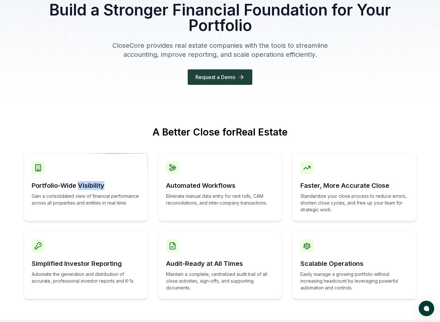  What do you see at coordinates (220, 264) in the screenshot?
I see `h3: Audit-Ready at All Times` at bounding box center [220, 264].